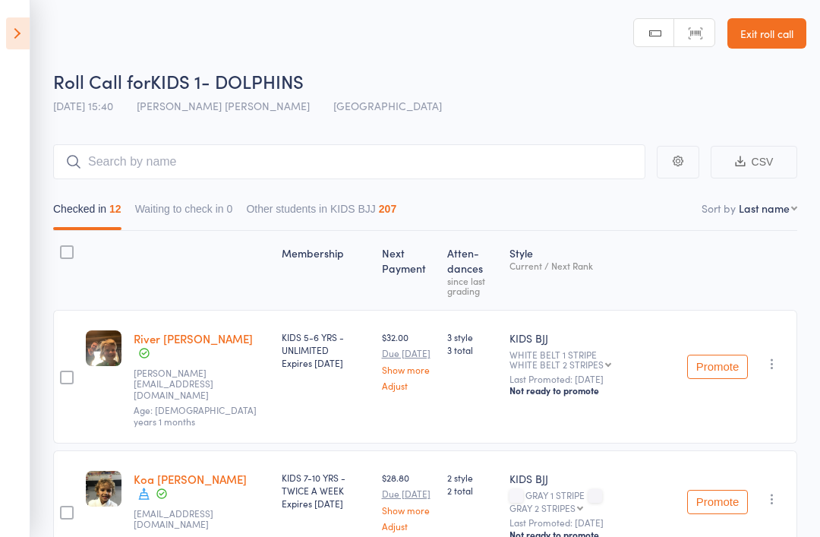  What do you see at coordinates (326, 349) in the screenshot?
I see `div: KIDS 5-6 YRS -UNLIMITED` at bounding box center [326, 349].